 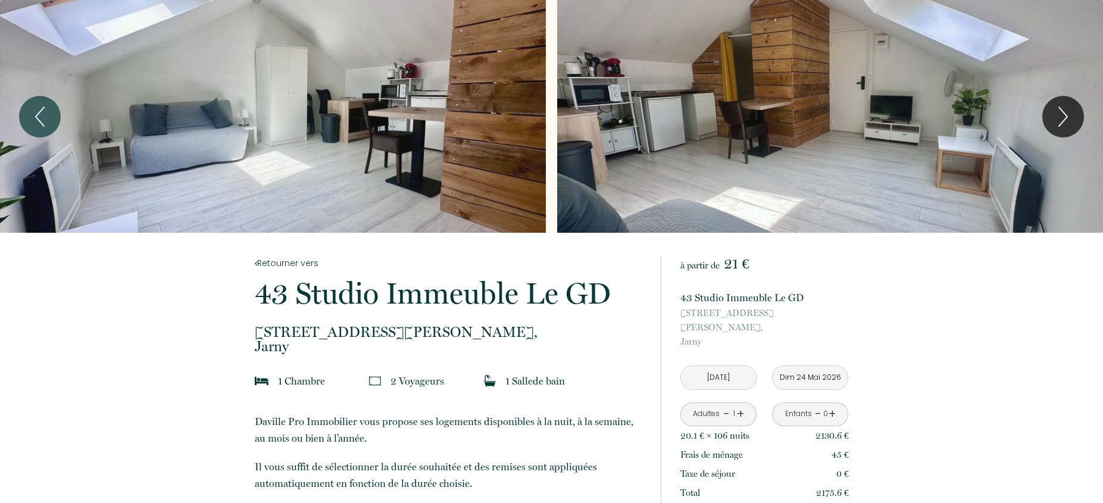 What do you see at coordinates (842, 474) in the screenshot?
I see `p: 0 €` at bounding box center [842, 474].